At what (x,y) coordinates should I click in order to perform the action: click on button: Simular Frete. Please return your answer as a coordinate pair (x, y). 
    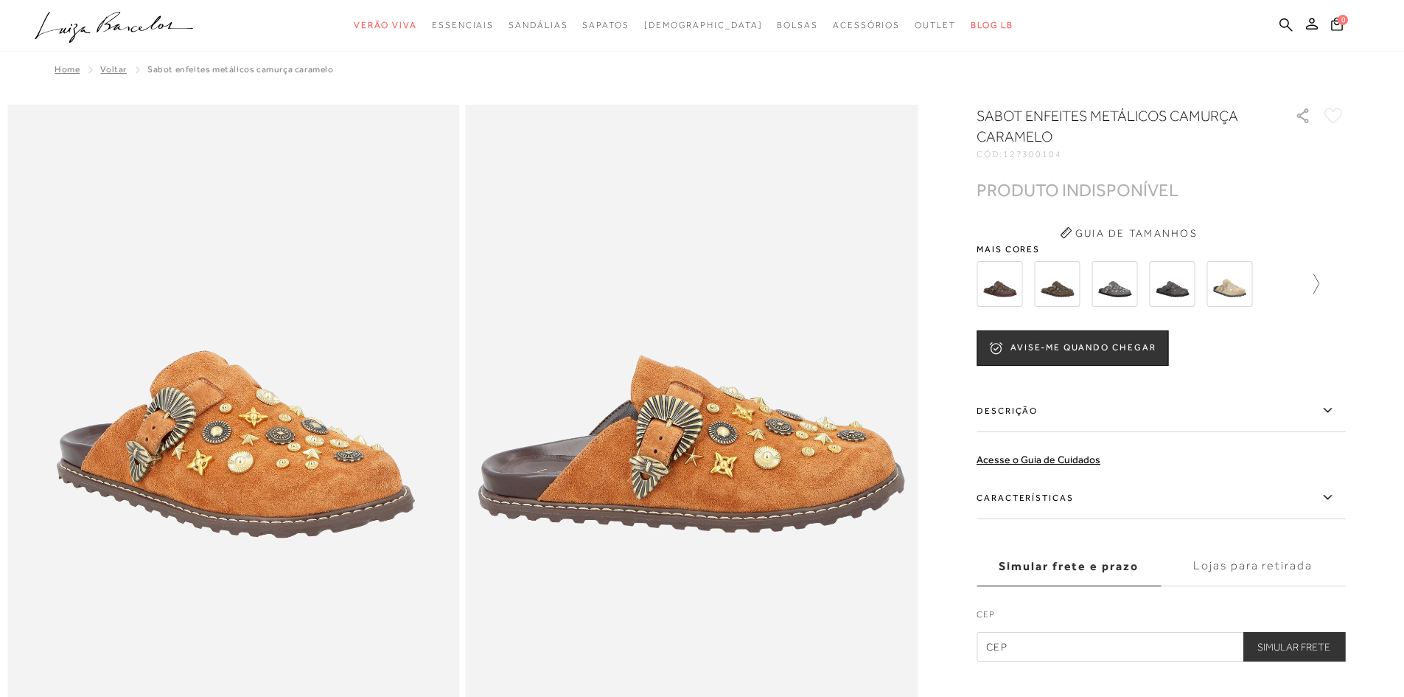
    Looking at the image, I should click on (1294, 646).